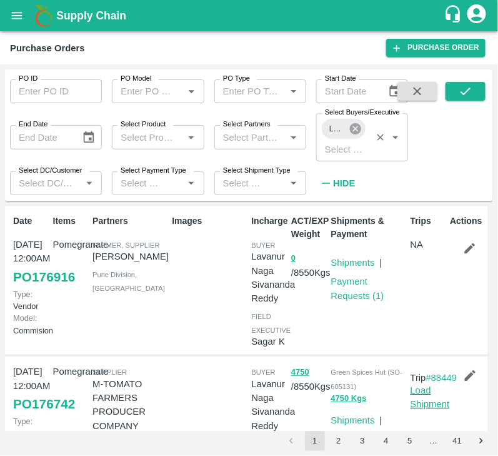 Image resolution: width=498 pixels, height=456 pixels. Describe the element at coordinates (455, 16) in the screenshot. I see `div: customer-support` at that location.